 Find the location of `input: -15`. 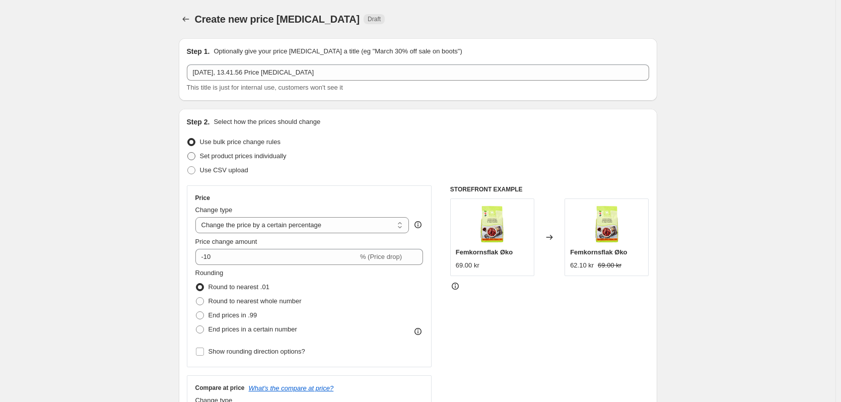

input: -15 is located at coordinates (277, 257).